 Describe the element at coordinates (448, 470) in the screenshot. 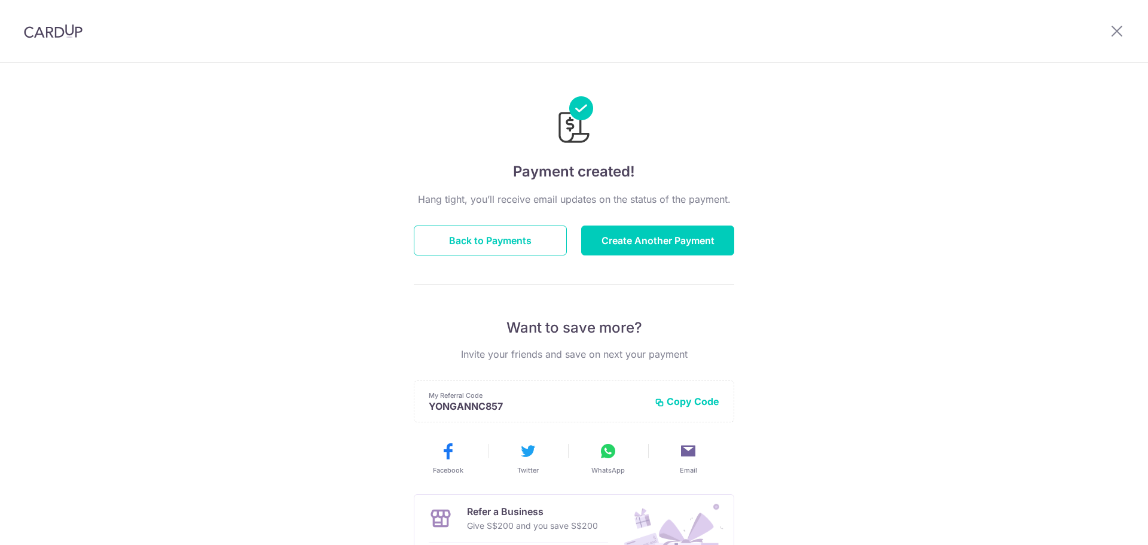

I see `span: Facebook` at that location.